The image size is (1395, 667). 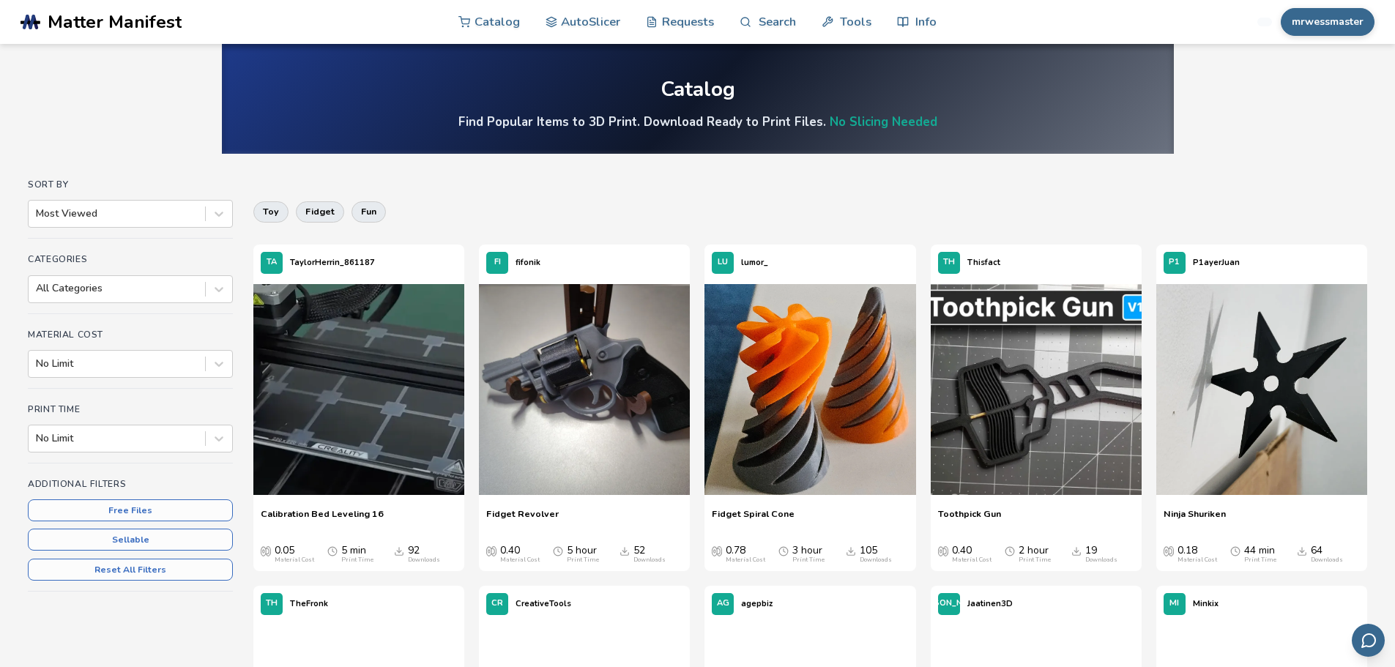 What do you see at coordinates (1194, 519) in the screenshot?
I see `a: Ninja Shuriken` at bounding box center [1194, 519].